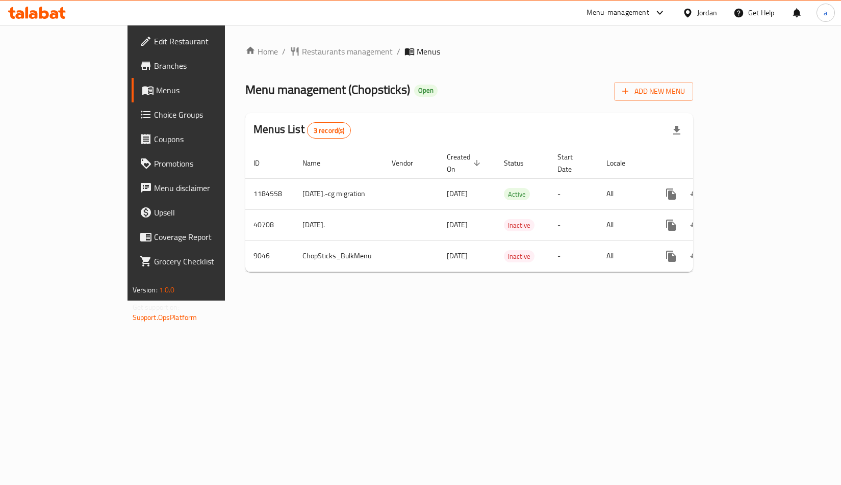  What do you see at coordinates (426, 90) in the screenshot?
I see `span: Open` at bounding box center [426, 90].